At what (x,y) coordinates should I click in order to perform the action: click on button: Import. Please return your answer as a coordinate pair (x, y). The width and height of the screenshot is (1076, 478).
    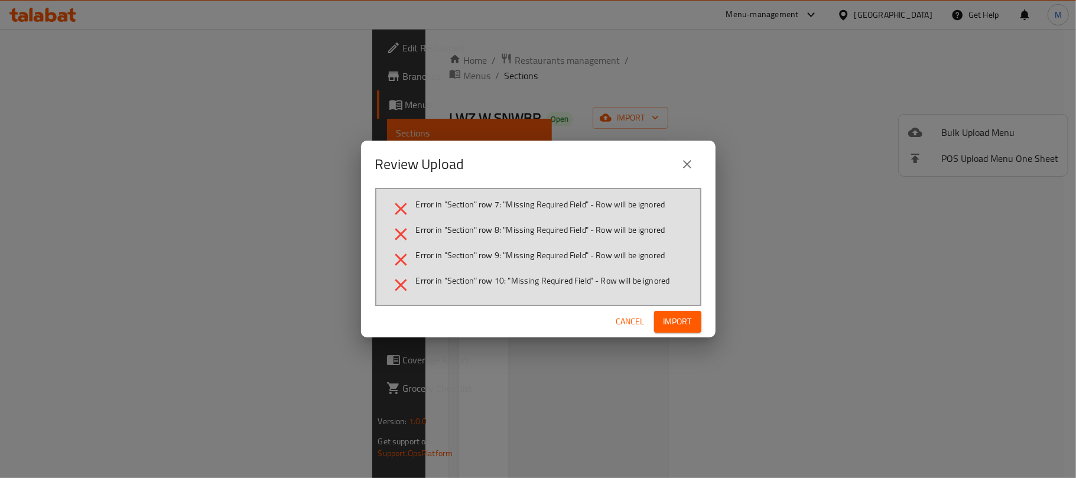
    Looking at the image, I should click on (678, 321).